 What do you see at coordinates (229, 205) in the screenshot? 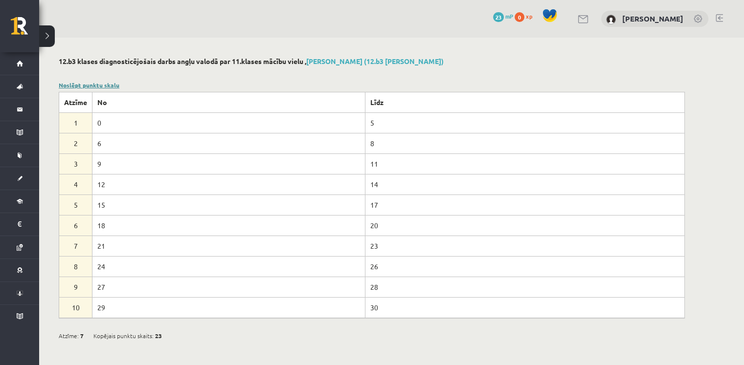
I see `td: 15` at bounding box center [229, 205].